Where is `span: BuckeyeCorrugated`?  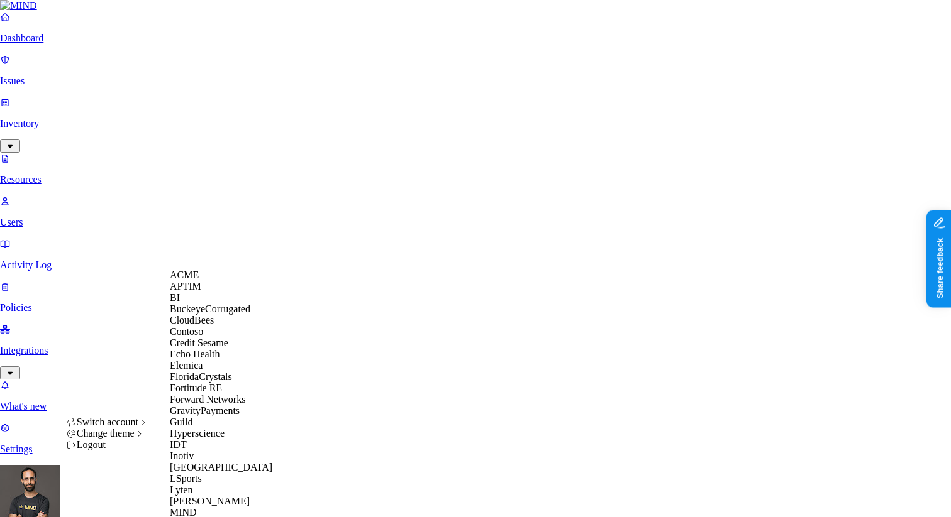
span: BuckeyeCorrugated is located at coordinates (210, 309).